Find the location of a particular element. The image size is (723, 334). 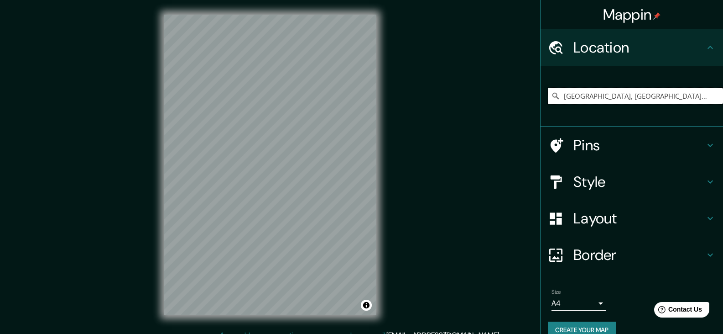

div: Layout is located at coordinates (632, 218).